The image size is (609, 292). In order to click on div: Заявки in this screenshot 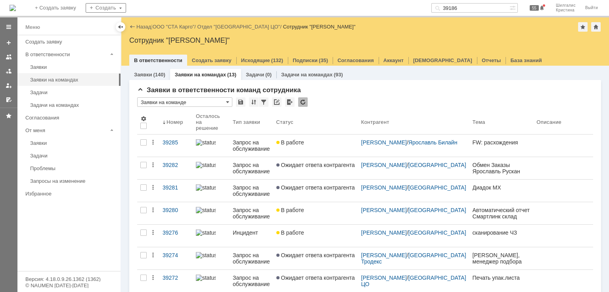, I will do `click(73, 143)`.